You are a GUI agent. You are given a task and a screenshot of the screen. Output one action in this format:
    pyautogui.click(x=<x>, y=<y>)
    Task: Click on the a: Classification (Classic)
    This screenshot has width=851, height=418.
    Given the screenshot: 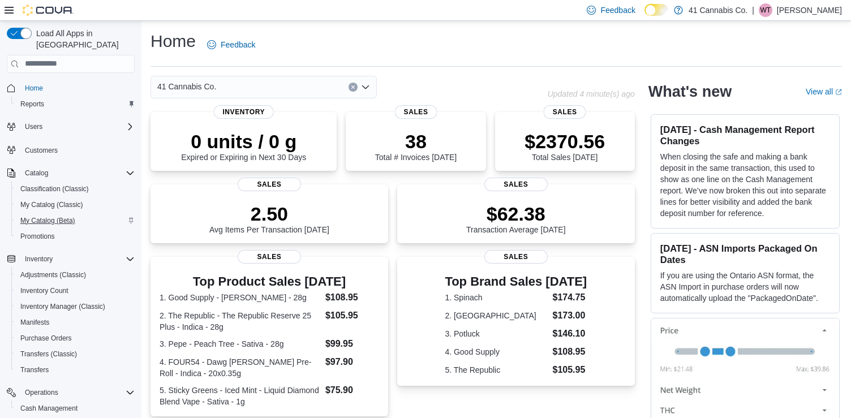 What is the action you would take?
    pyautogui.click(x=54, y=189)
    